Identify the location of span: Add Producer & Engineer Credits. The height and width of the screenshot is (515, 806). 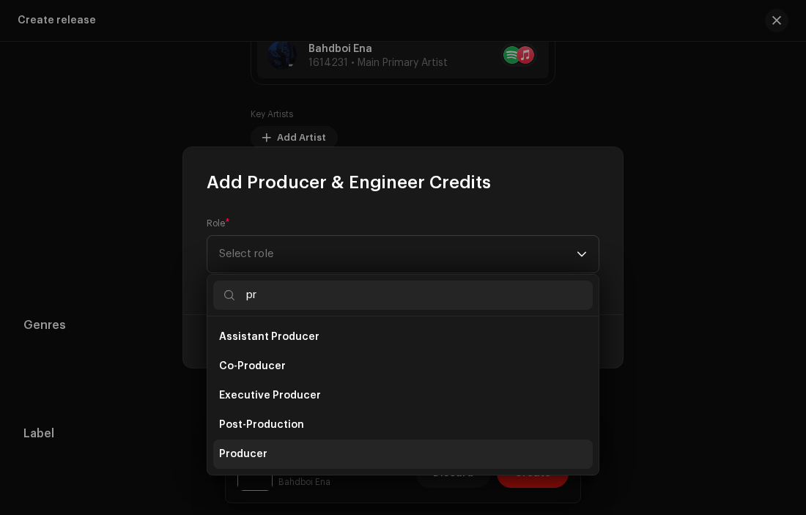
(349, 182).